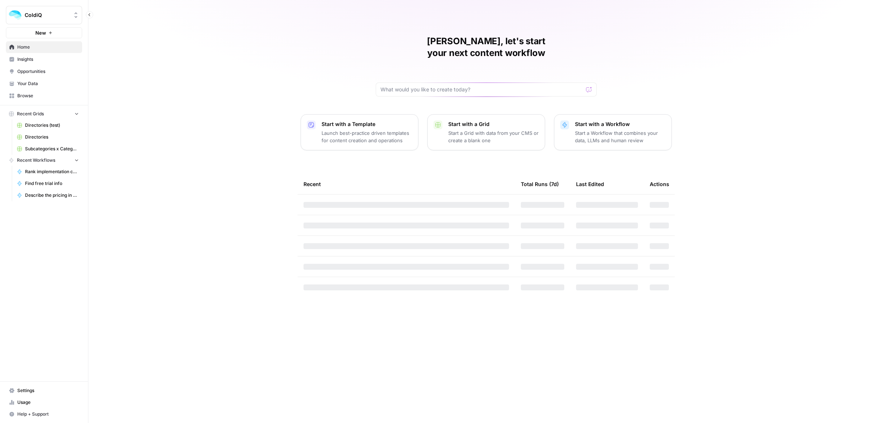  What do you see at coordinates (48, 47) in the screenshot?
I see `span: Home` at bounding box center [48, 47].